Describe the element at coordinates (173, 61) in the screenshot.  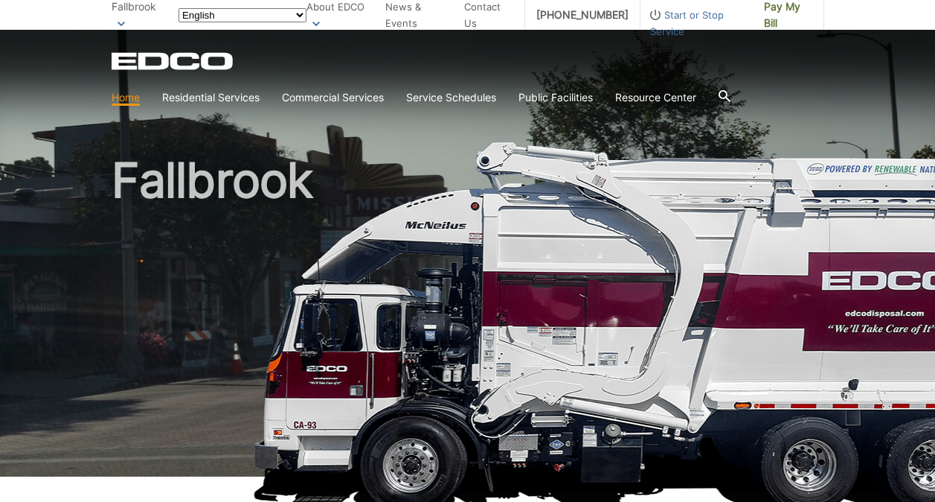
I see `a: EDCD logo. Return to the homepage.` at that location.